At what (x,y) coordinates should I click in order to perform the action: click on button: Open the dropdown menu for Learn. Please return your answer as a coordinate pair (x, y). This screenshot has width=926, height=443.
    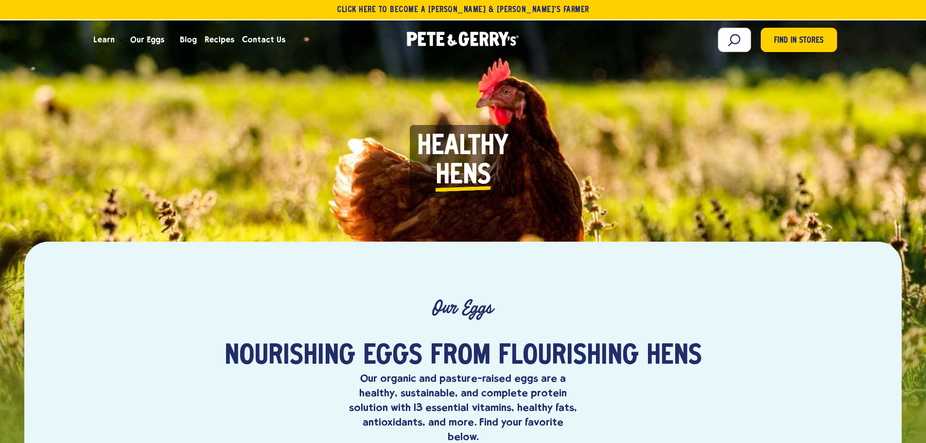
    Looking at the image, I should click on (121, 40).